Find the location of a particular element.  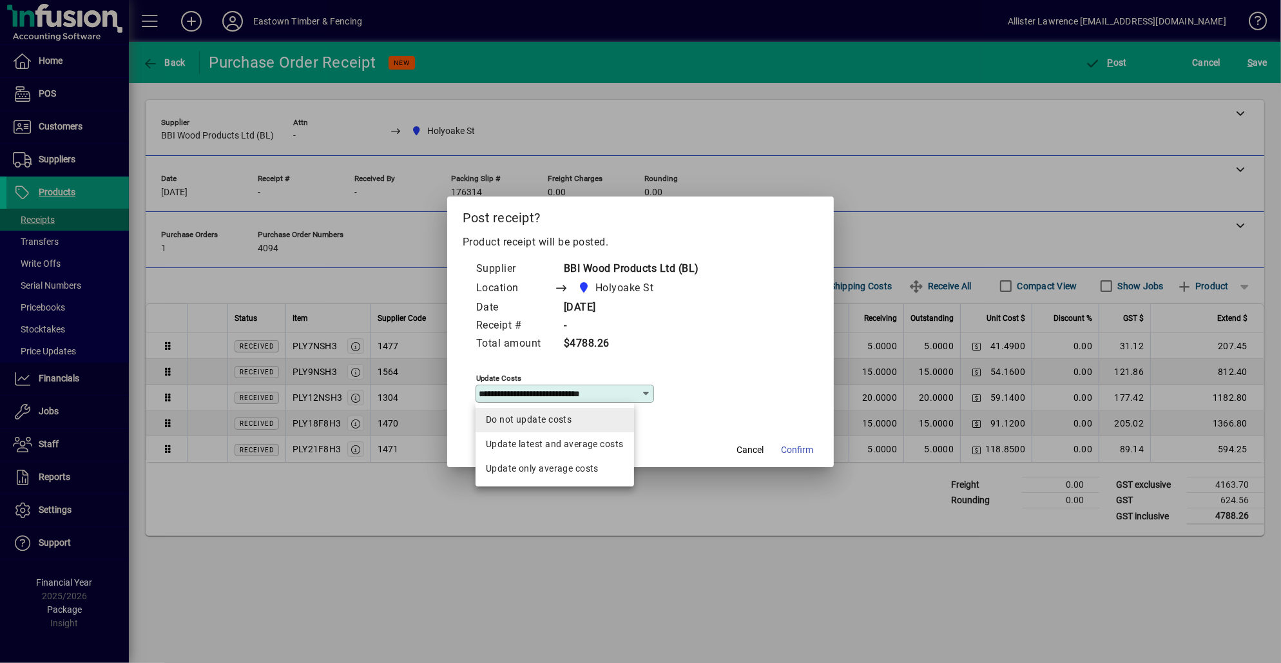

td: Date is located at coordinates (515, 308).